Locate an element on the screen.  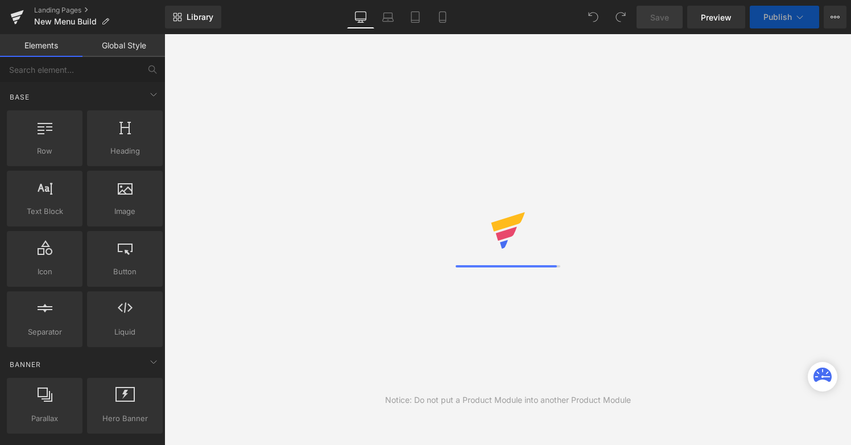
span: Heading is located at coordinates (125, 151).